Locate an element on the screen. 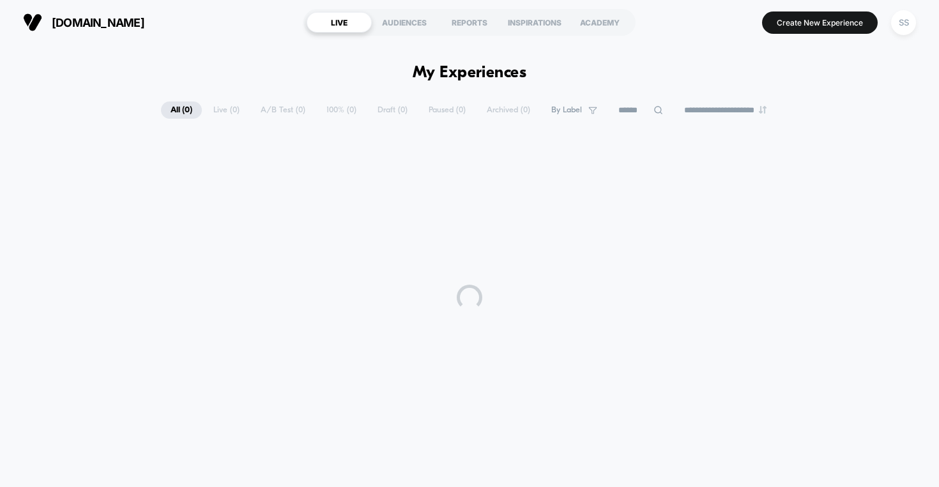  div: INSPIRATIONS is located at coordinates (535, 22).